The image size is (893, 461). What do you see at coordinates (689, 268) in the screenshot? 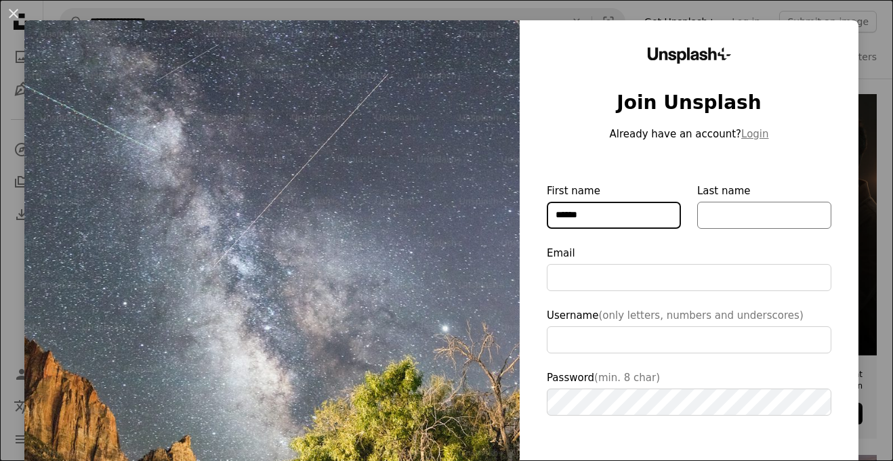
I see `label: Email` at bounding box center [689, 268].